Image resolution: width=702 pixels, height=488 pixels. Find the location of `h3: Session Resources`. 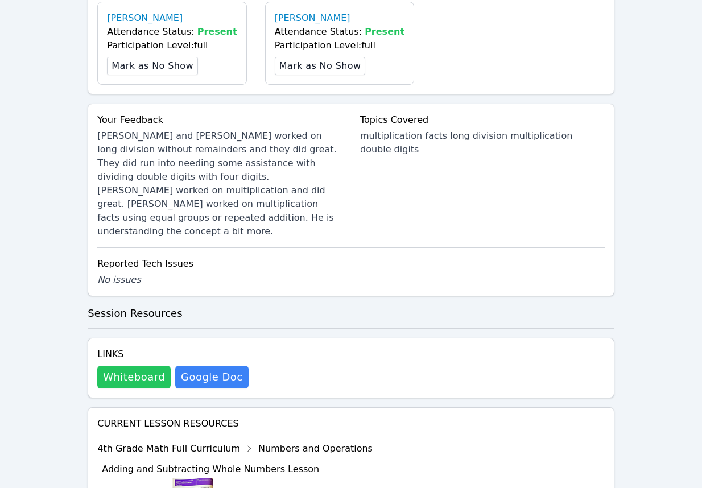

h3: Session Resources is located at coordinates (351, 314).